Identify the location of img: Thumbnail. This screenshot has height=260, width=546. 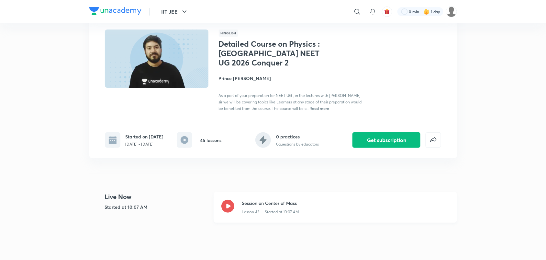
(156, 59).